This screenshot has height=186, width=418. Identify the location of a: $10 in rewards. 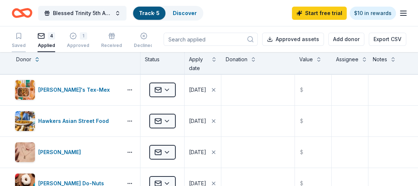
(373, 13).